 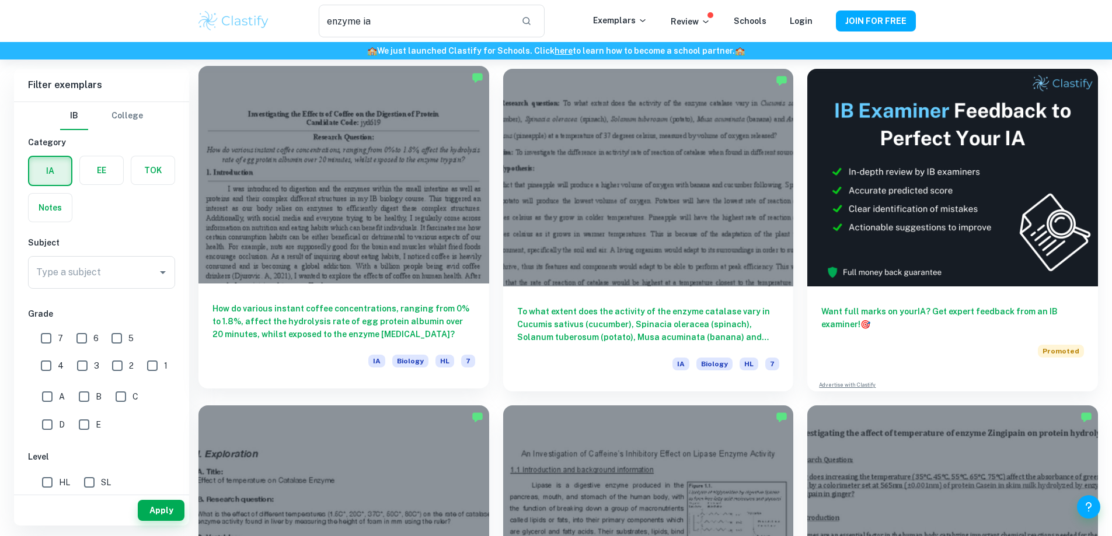 What do you see at coordinates (648, 230) in the screenshot?
I see `a: To what extent does the activity of the enzyme catalase vary in Cucumis sativus (cucumber), Spina...` at bounding box center [648, 230].